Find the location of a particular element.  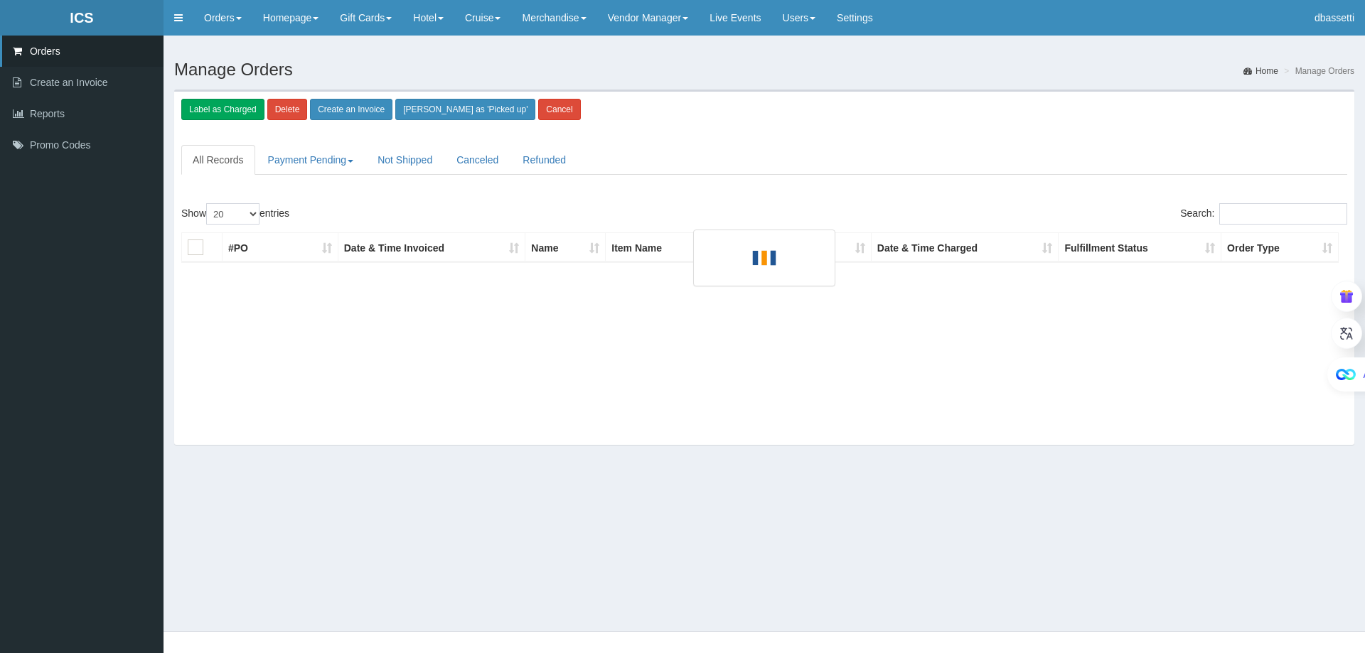

th: Name is located at coordinates (565, 247).